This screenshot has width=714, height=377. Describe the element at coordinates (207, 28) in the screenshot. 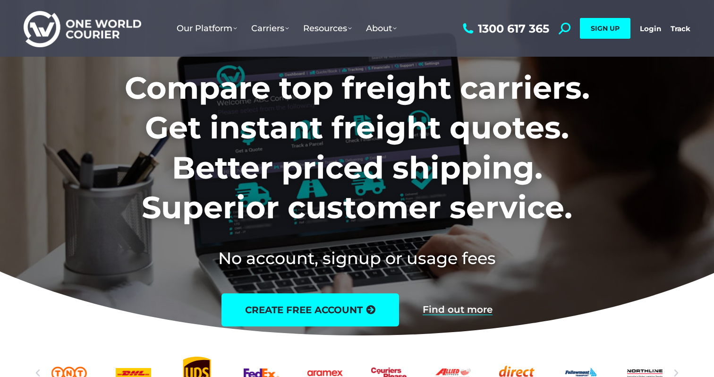

I see `span: Our Platform` at that location.